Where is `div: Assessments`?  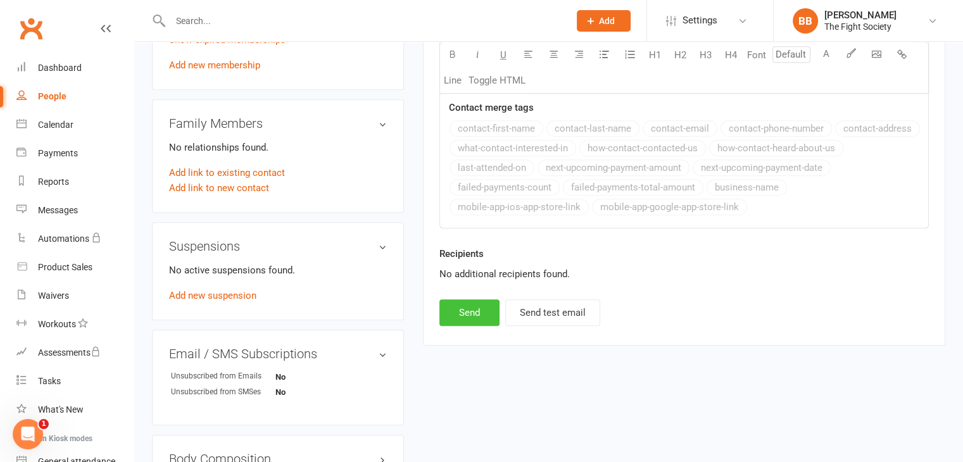 div: Assessments is located at coordinates (69, 353).